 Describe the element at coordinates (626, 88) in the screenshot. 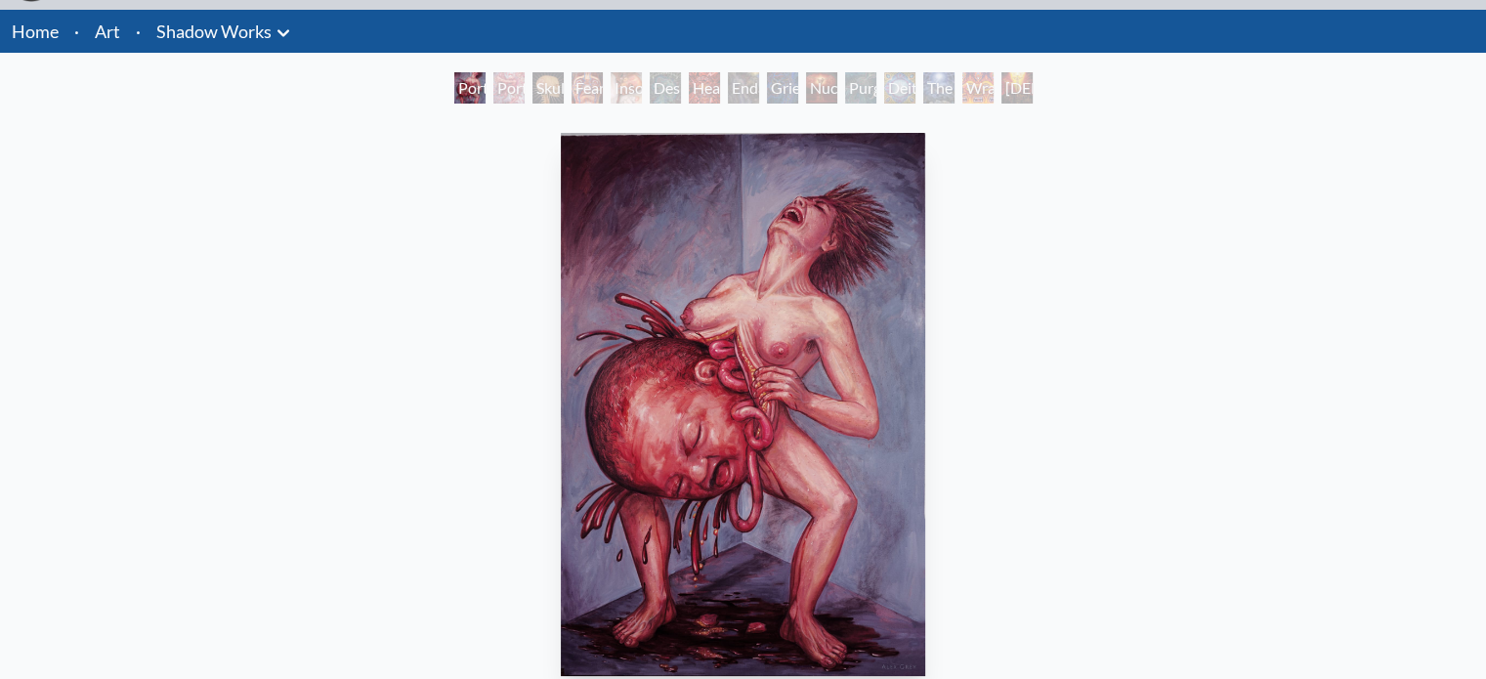

I see `div: Insomnia` at that location.